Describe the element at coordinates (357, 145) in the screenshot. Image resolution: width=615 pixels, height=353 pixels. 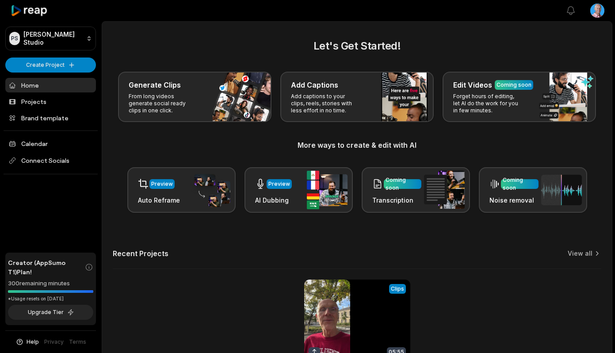
I see `h3: More ways to create & edit with AI` at that location.